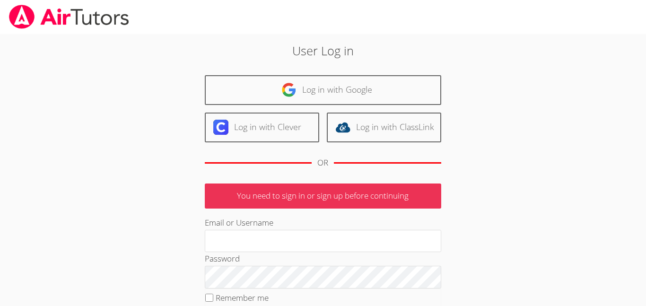 The width and height of the screenshot is (646, 306). What do you see at coordinates (323, 196) in the screenshot?
I see `p: You need to sign in or sign up before continuing` at bounding box center [323, 196].